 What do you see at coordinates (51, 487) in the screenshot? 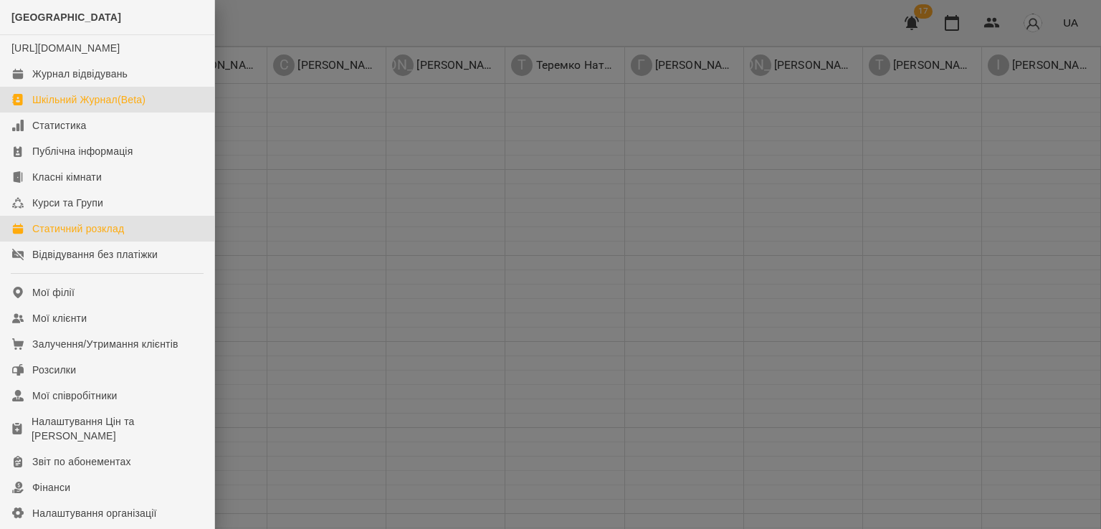
I see `div: Фінанси` at bounding box center [51, 487].